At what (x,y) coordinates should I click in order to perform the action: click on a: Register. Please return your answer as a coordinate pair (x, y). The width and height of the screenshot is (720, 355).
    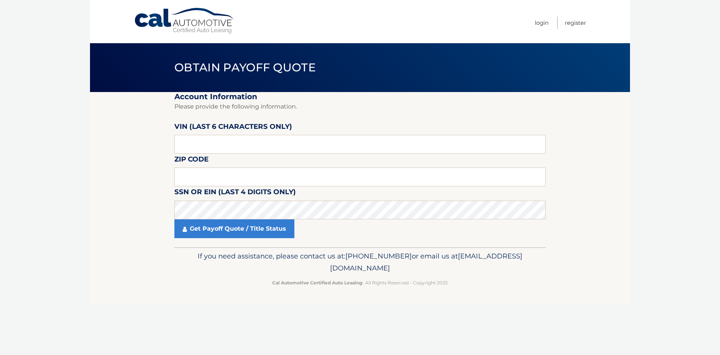
    Looking at the image, I should click on (575, 23).